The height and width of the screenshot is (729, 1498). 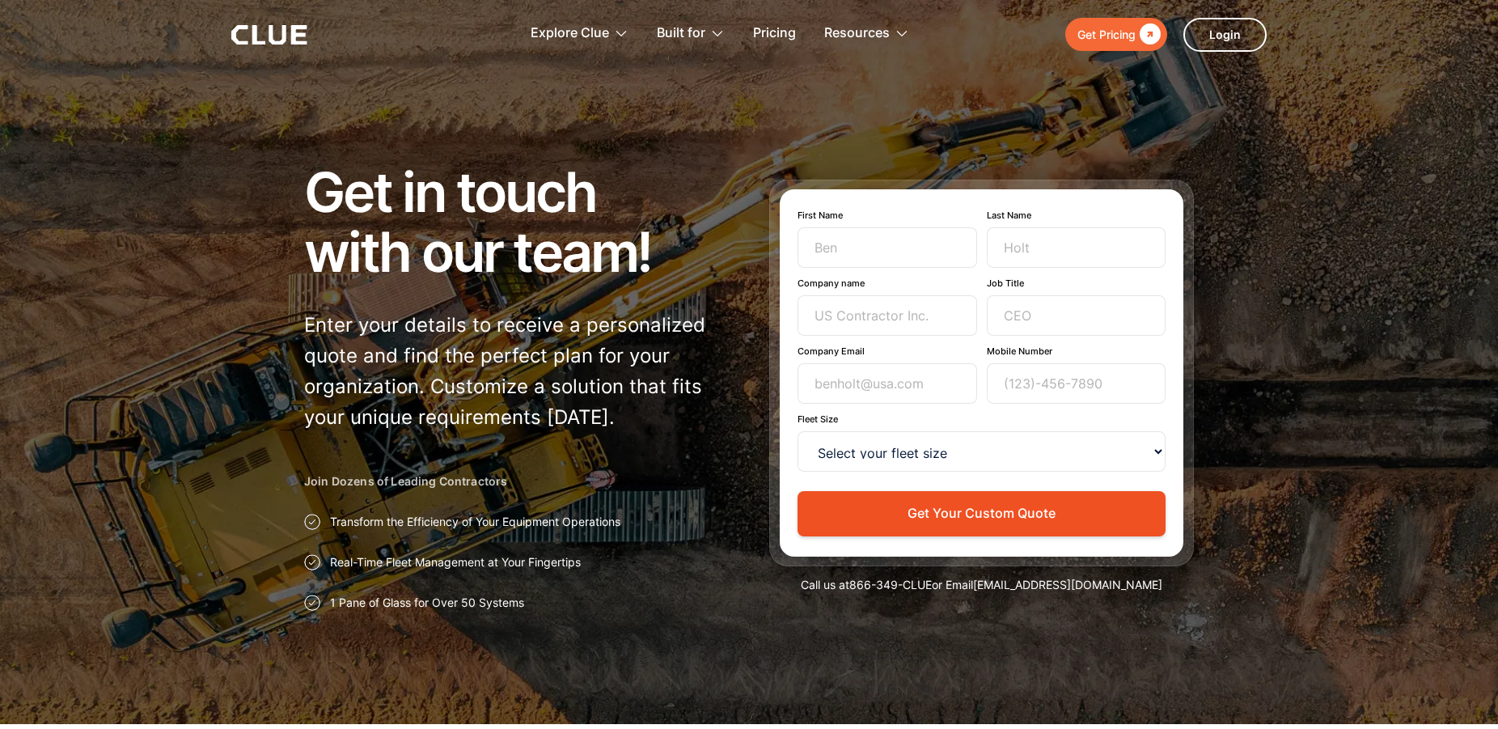 What do you see at coordinates (1077, 351) in the screenshot?
I see `label: Mobile Number` at bounding box center [1077, 351].